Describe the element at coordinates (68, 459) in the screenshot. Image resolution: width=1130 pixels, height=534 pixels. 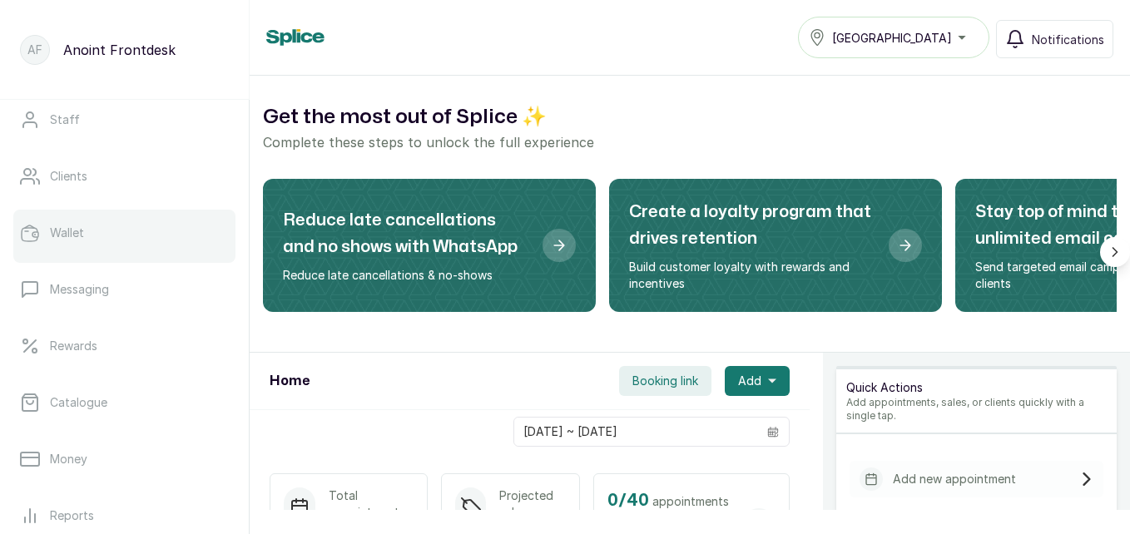
I see `p: Money` at that location.